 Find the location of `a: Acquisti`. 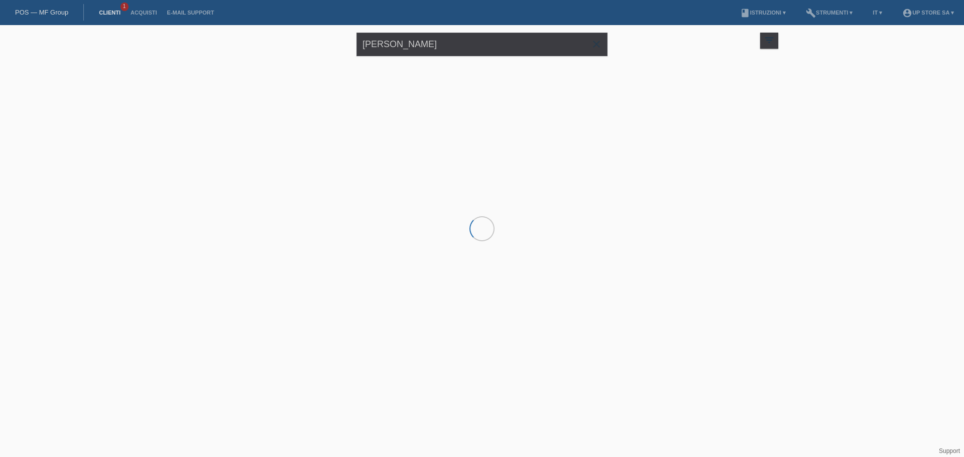

a: Acquisti is located at coordinates (144, 13).